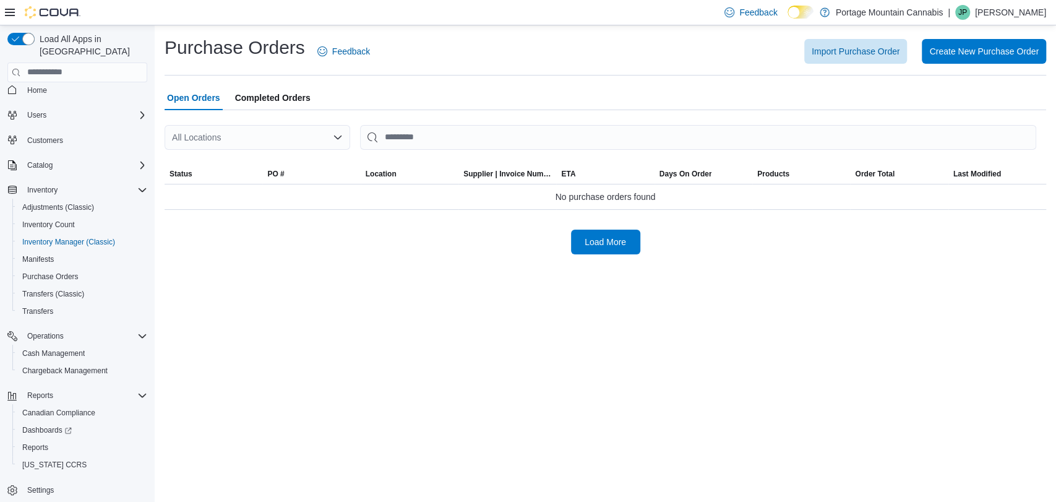 This screenshot has height=502, width=1056. What do you see at coordinates (273, 98) in the screenshot?
I see `span: Completed Orders` at bounding box center [273, 98].